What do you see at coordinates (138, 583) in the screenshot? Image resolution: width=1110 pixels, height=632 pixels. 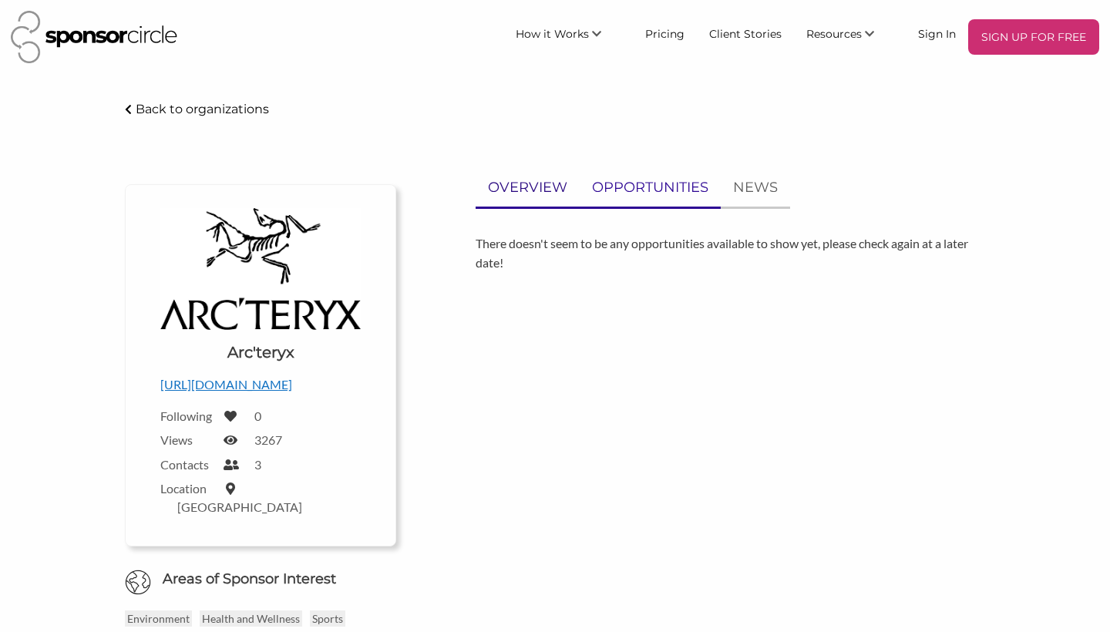 I see `img: Globe Icon` at bounding box center [138, 583].